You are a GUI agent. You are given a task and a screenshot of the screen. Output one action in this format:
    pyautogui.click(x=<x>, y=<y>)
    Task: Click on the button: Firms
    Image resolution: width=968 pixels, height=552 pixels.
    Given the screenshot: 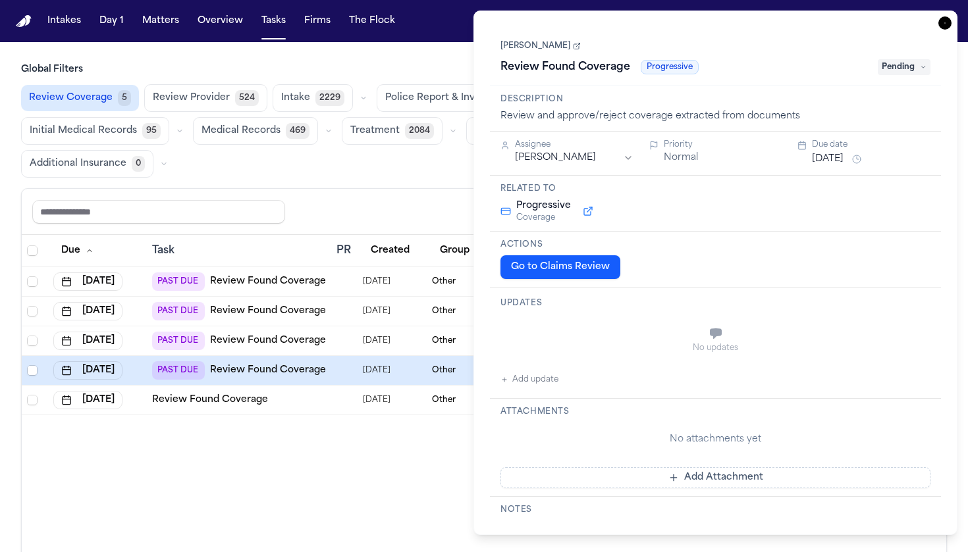 What is the action you would take?
    pyautogui.click(x=317, y=21)
    